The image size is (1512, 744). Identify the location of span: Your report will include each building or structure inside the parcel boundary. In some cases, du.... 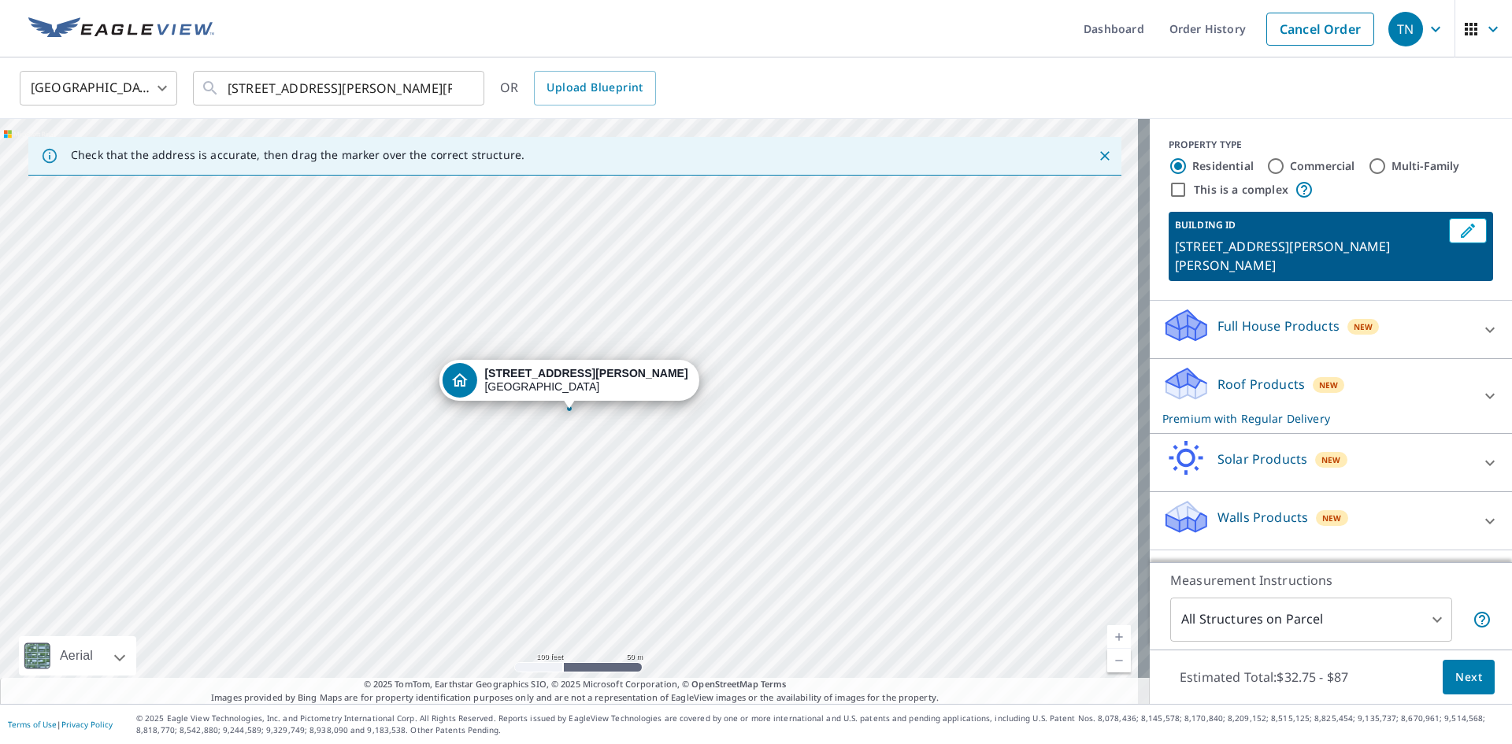
(1483, 620).